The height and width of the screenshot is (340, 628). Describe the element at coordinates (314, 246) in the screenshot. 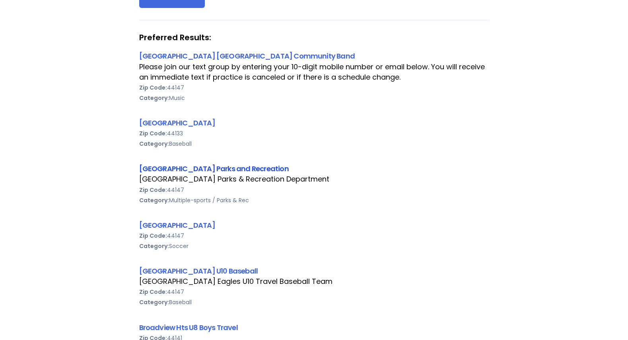

I see `div: Soccer` at that location.